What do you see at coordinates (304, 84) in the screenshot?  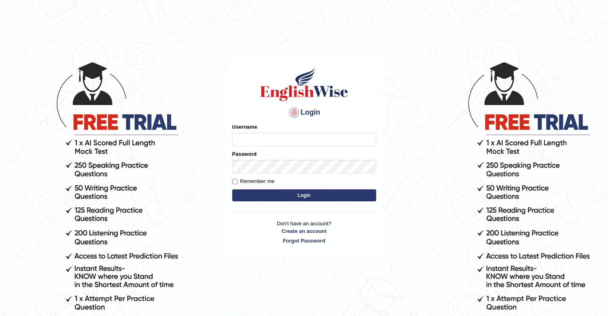 I see `img: Logo of English Wise sign in for intelligent practice with AI` at bounding box center [304, 84].